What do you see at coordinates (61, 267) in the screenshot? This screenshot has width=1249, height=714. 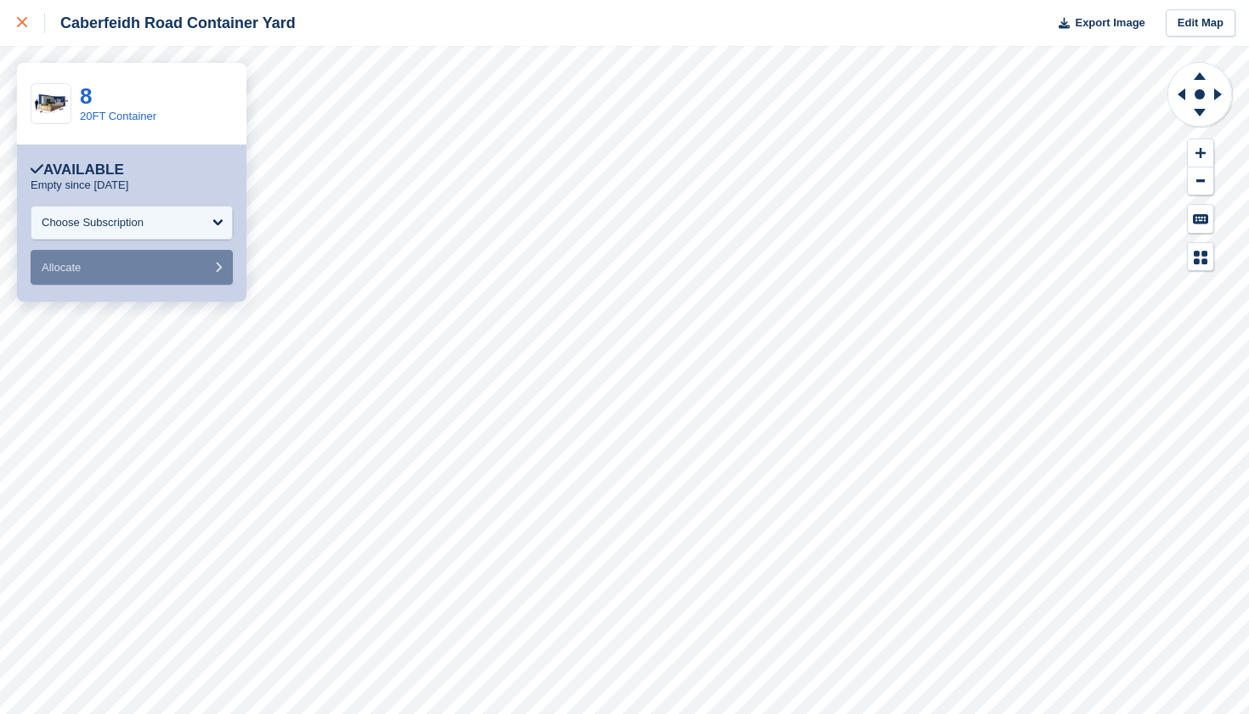 I see `span: Allocate` at bounding box center [61, 267].